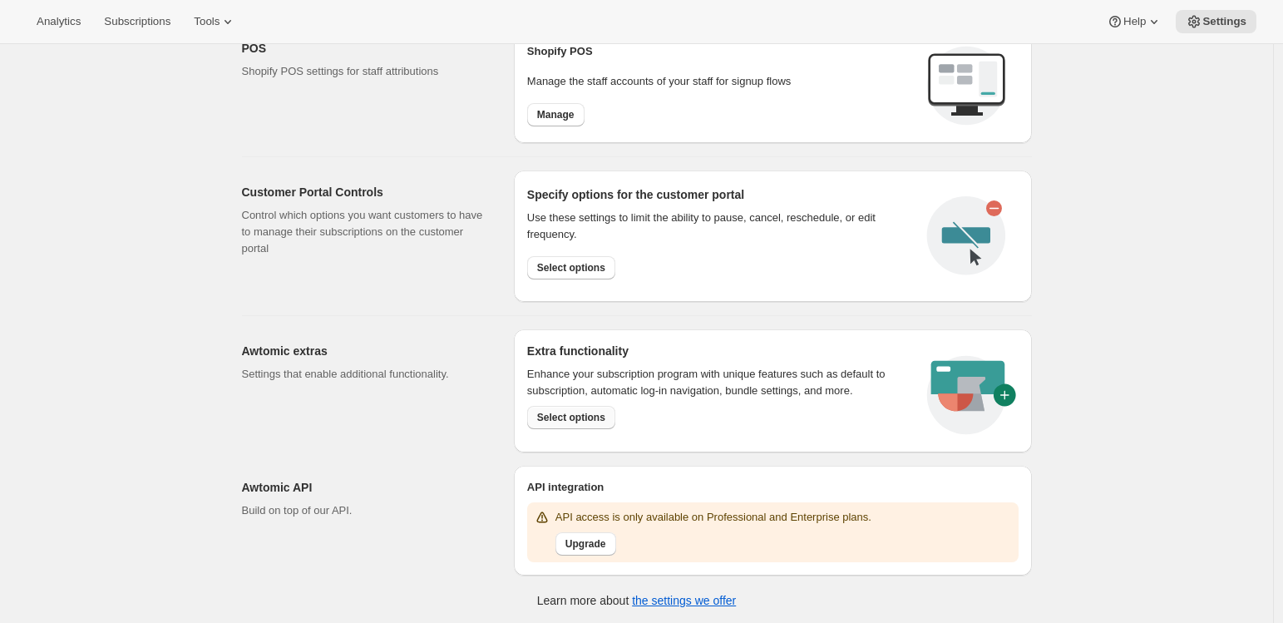 The image size is (1283, 623). I want to click on p: Build on top of our API., so click(364, 510).